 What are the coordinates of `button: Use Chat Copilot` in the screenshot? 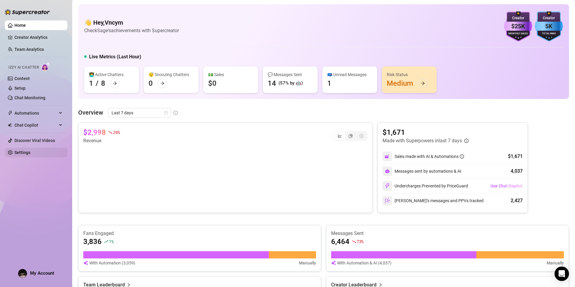 It's located at (506, 186).